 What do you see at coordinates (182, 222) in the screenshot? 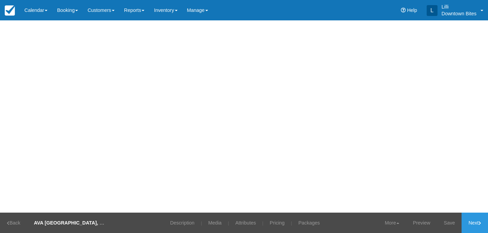
I see `a: Description` at bounding box center [182, 222].